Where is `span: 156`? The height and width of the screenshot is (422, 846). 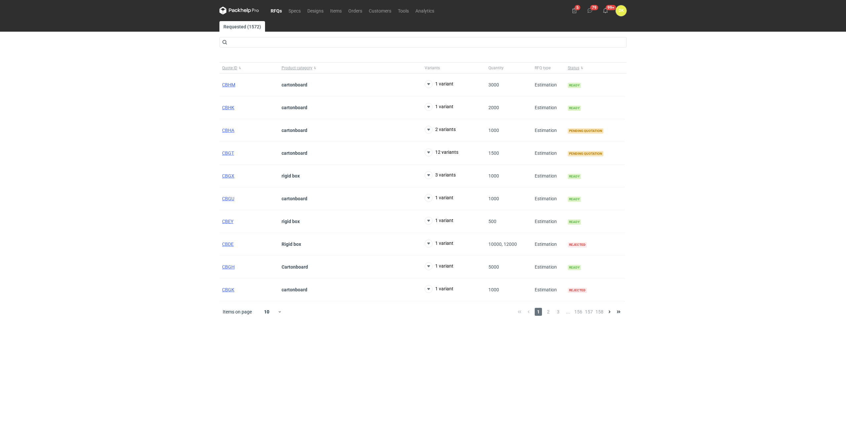
span: 156 is located at coordinates (578, 312).